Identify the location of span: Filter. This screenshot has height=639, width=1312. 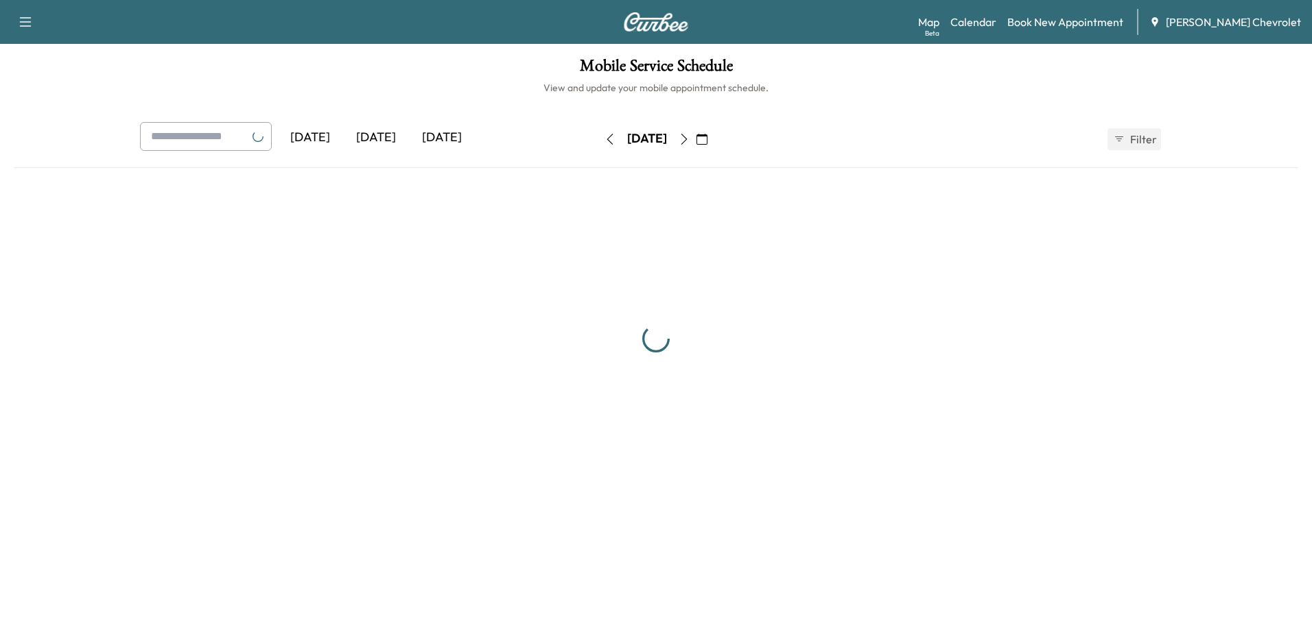
(1142, 139).